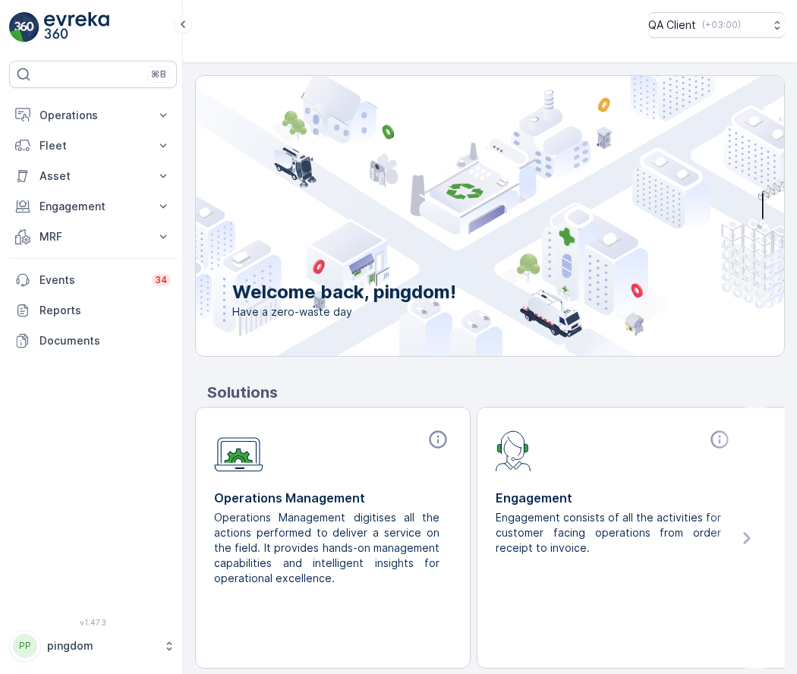 The height and width of the screenshot is (674, 797). Describe the element at coordinates (455, 215) in the screenshot. I see `img: city illustration` at that location.